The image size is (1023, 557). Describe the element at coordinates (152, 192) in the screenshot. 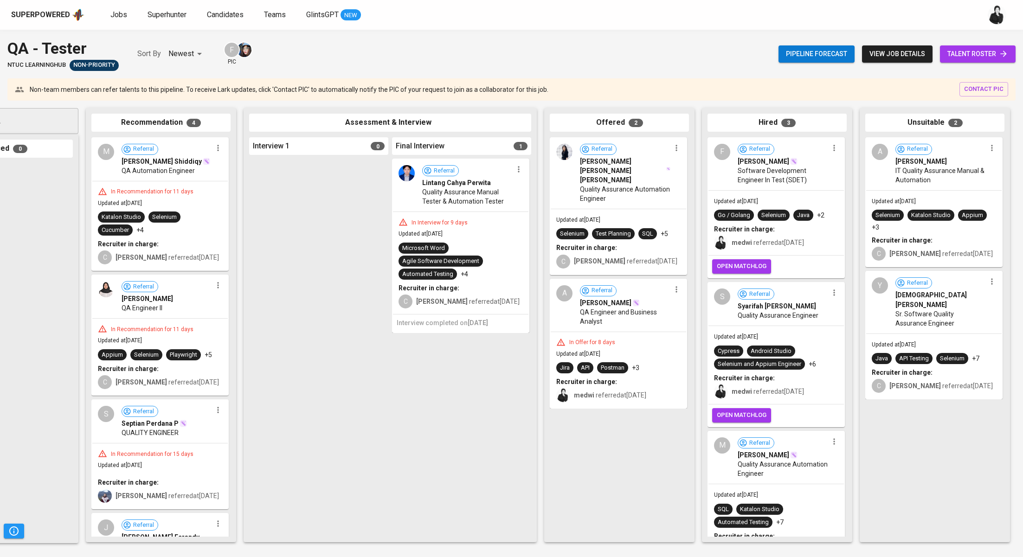

I see `div: In Recommendation for 11 days` at that location.